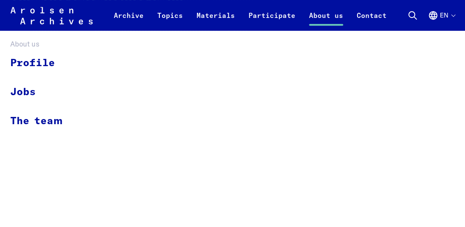 The width and height of the screenshot is (465, 227). Describe the element at coordinates (441, 20) in the screenshot. I see `button: English, language selection` at that location.